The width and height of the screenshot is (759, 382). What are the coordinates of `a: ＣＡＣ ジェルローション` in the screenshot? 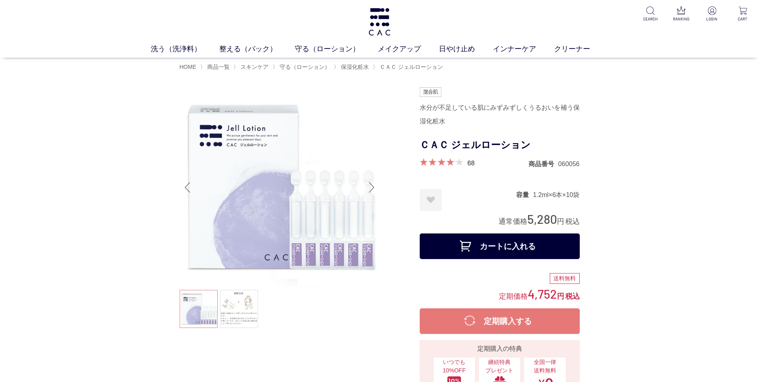 It's located at (410, 67).